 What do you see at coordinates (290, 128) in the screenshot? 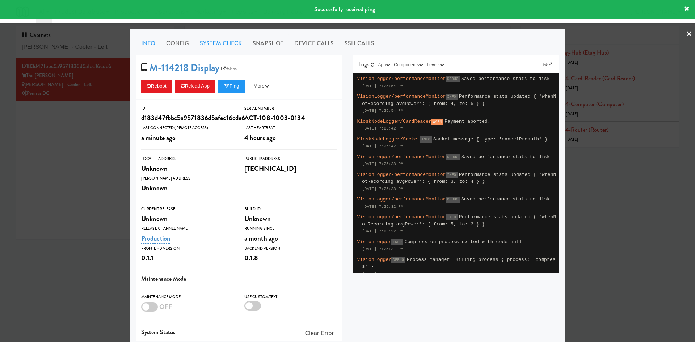
I see `div: Last Heartbeat` at bounding box center [290, 128].